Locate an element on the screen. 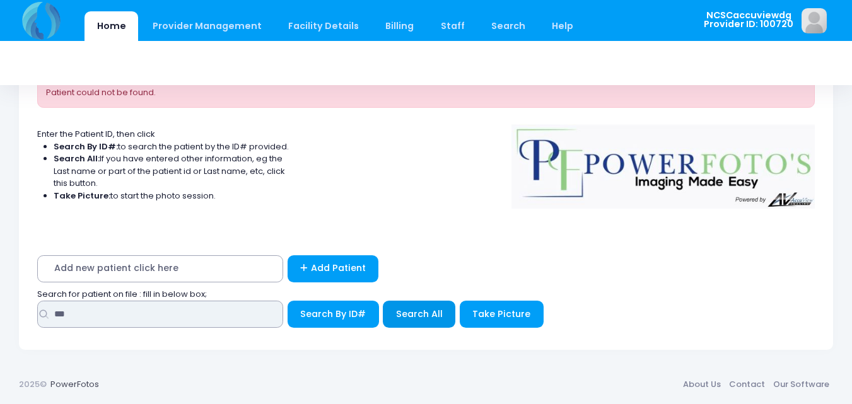 Image resolution: width=852 pixels, height=404 pixels. strong: Take Picture: is located at coordinates (82, 196).